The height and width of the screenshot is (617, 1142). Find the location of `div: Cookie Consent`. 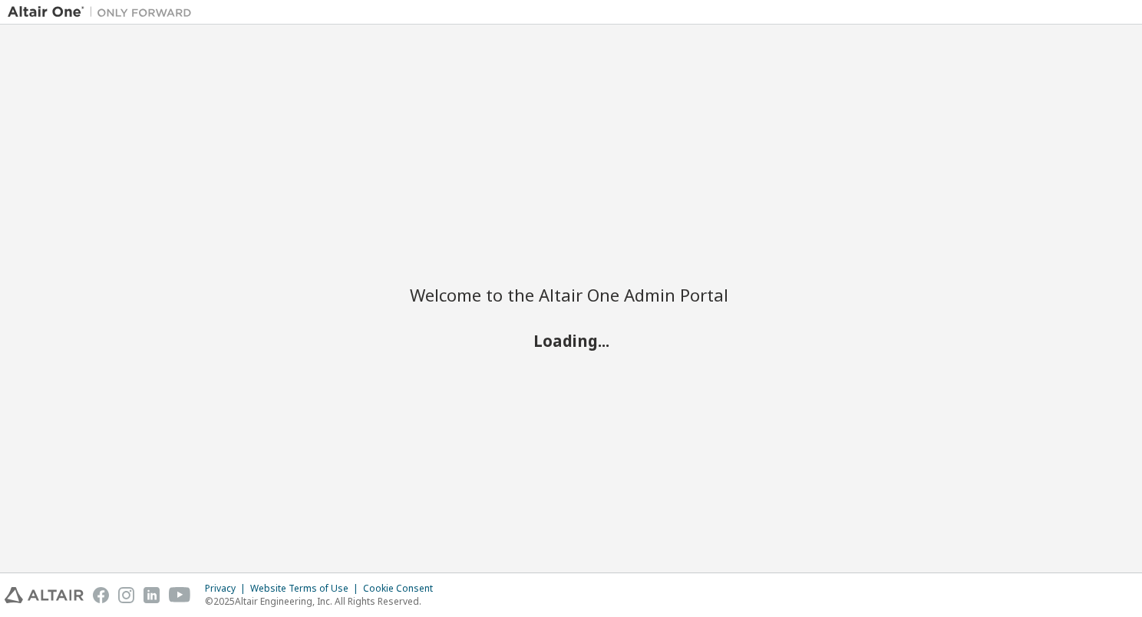

div: Cookie Consent is located at coordinates (402, 589).